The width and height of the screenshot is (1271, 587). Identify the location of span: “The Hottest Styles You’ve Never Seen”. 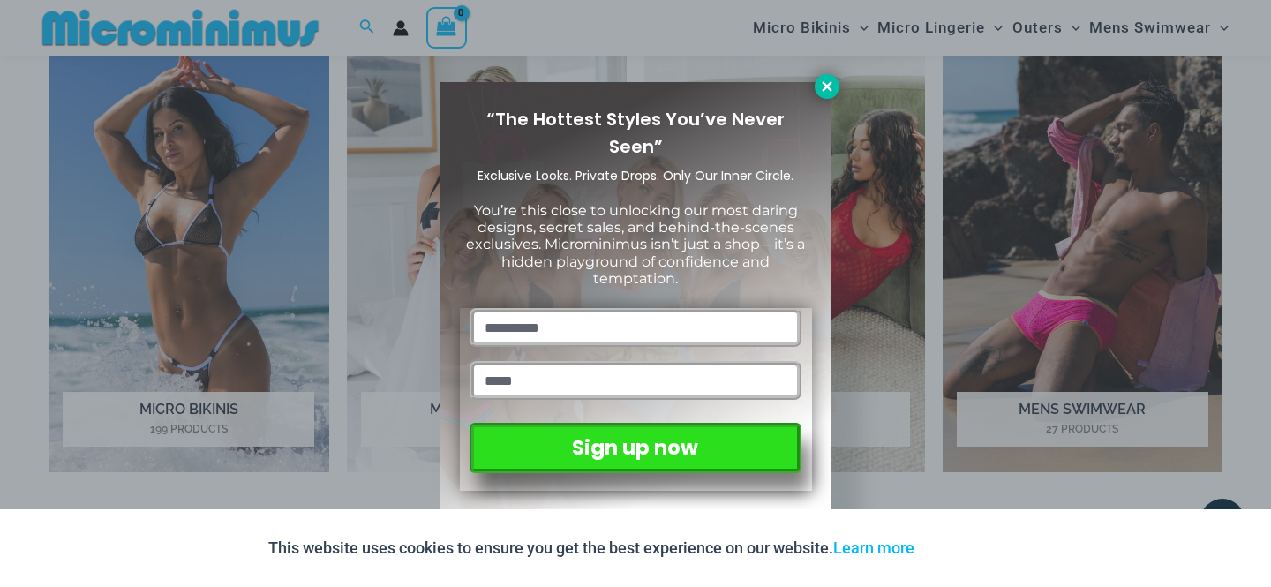
(636, 132).